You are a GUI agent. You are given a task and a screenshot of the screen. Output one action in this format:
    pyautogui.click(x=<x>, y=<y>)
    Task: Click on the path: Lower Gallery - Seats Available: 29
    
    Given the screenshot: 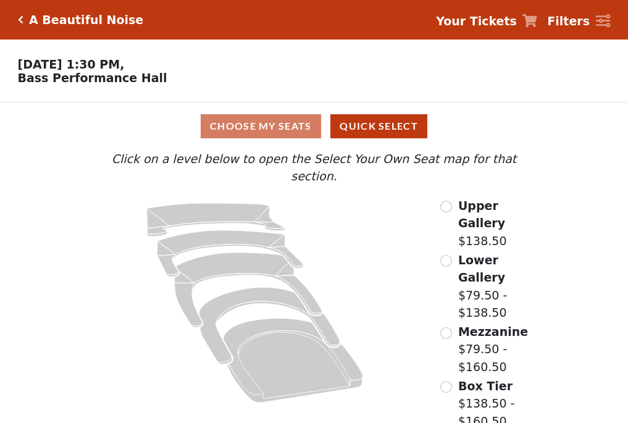 What is the action you would take?
    pyautogui.click(x=230, y=253)
    